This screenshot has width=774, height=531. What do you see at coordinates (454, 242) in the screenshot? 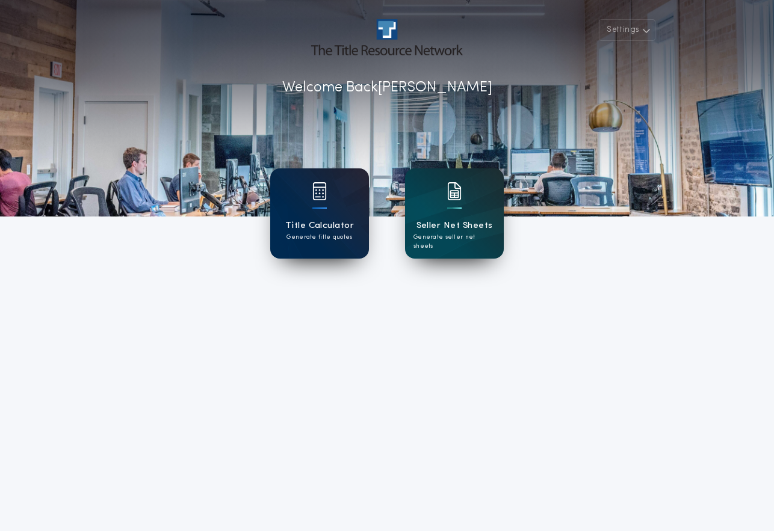
I see `p: Generate seller net sheets` at bounding box center [454, 242].